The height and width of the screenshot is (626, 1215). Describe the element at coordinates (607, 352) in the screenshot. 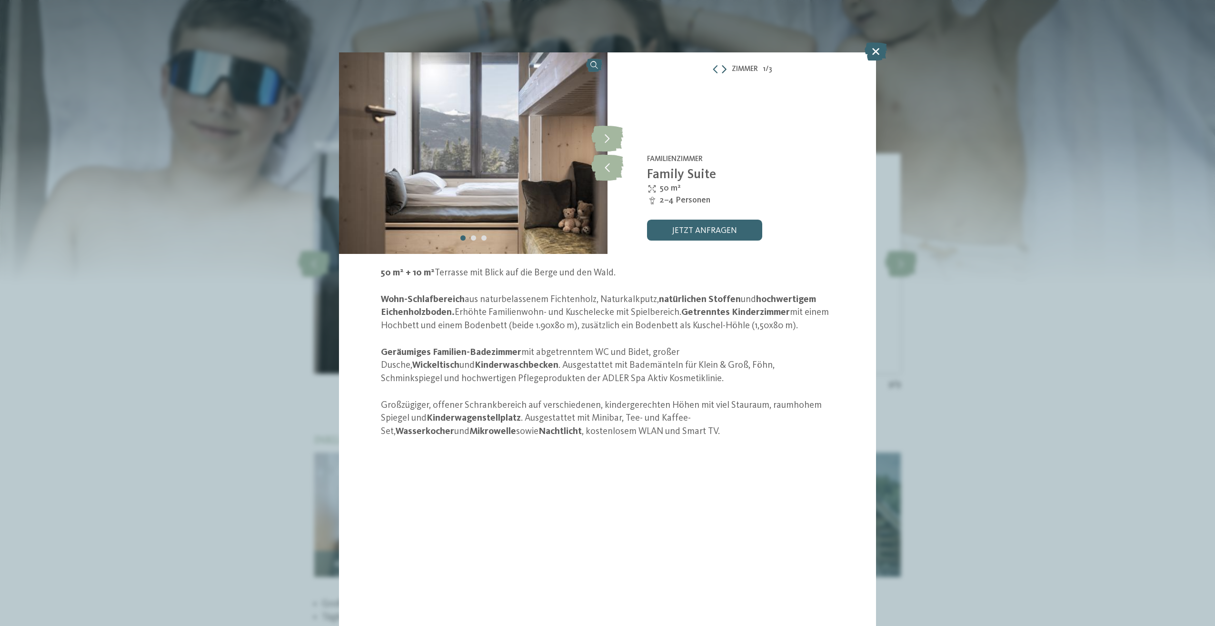

I see `p: Terrasse mit Blick auf die Berge und den Wald. aus naturbelassenem Fichtenholz, Naturkalkputz, un...` at that location.